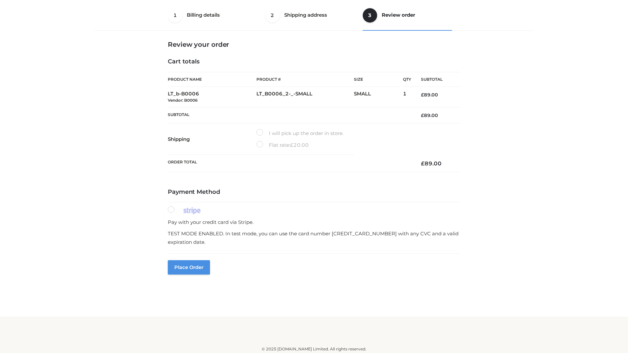 The height and width of the screenshot is (353, 628). I want to click on label: I will pick up the order in store., so click(300, 133).